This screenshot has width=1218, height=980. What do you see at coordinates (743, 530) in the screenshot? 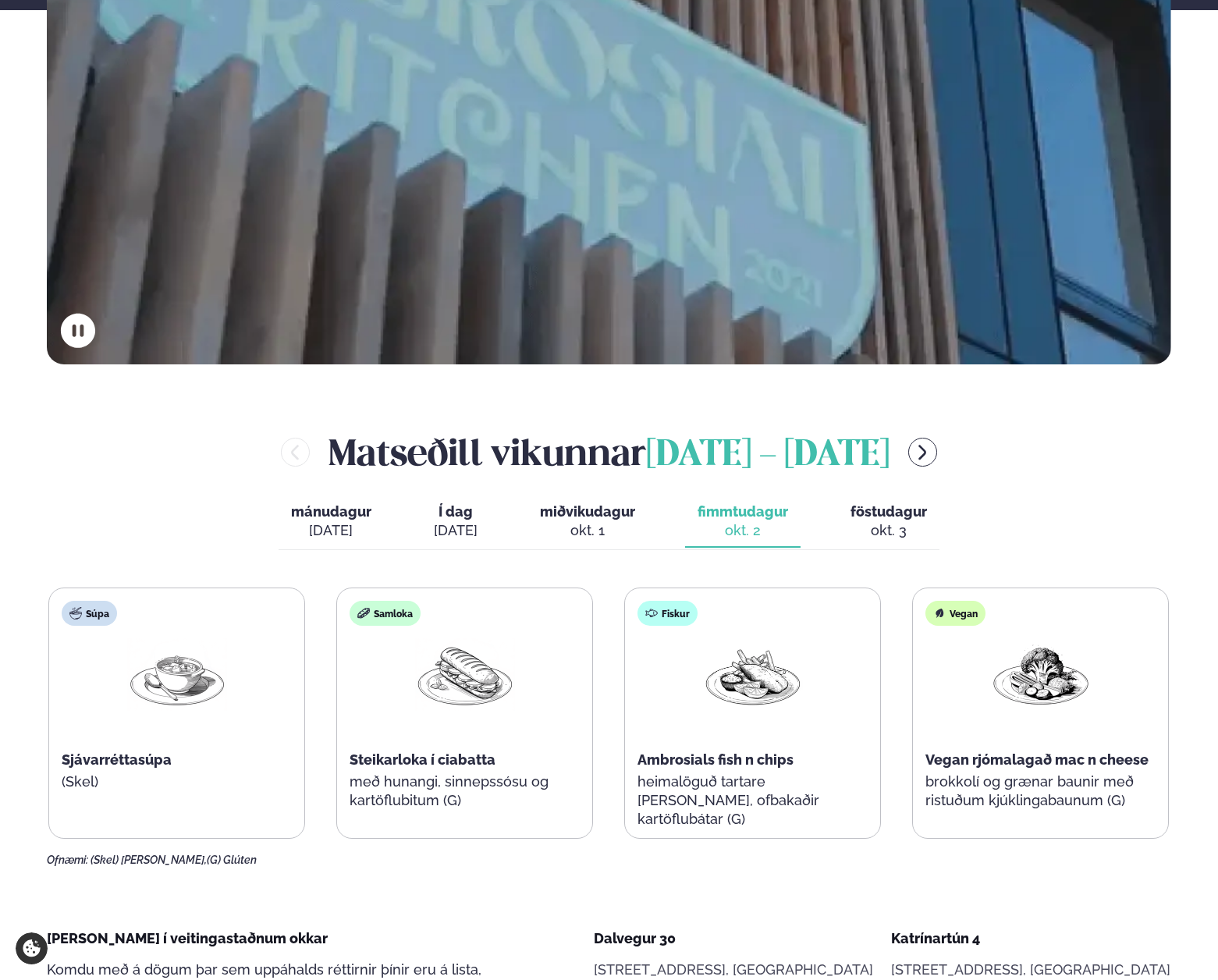
I see `div: okt. 2` at bounding box center [743, 530].